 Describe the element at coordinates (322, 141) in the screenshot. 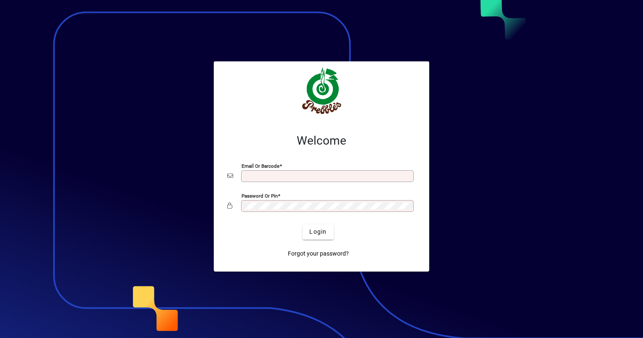

I see `h2: Welcome` at that location.